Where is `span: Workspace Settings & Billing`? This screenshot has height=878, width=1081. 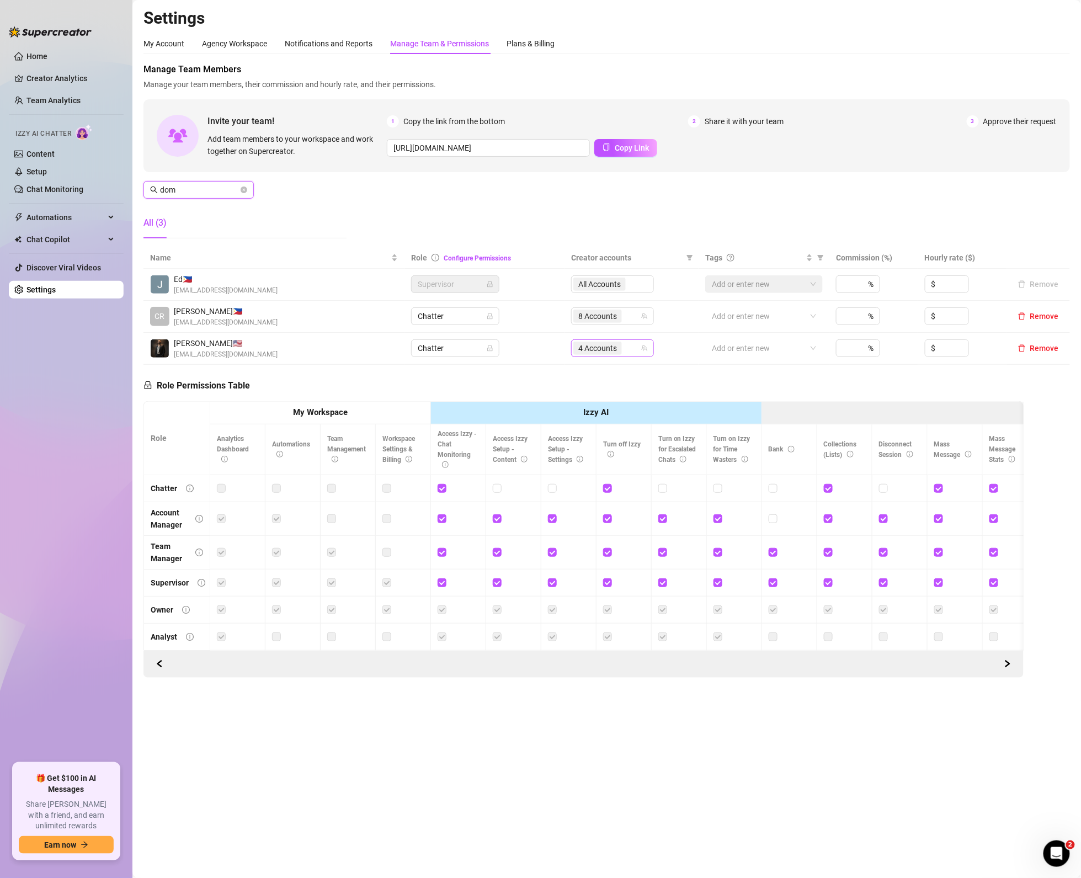 span: Workspace Settings & Billing is located at coordinates (398, 449).